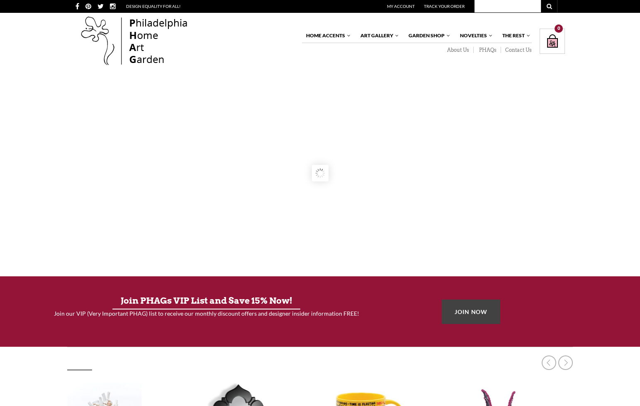 The width and height of the screenshot is (640, 406). What do you see at coordinates (516, 50) in the screenshot?
I see `a: Contact Us` at bounding box center [516, 50].